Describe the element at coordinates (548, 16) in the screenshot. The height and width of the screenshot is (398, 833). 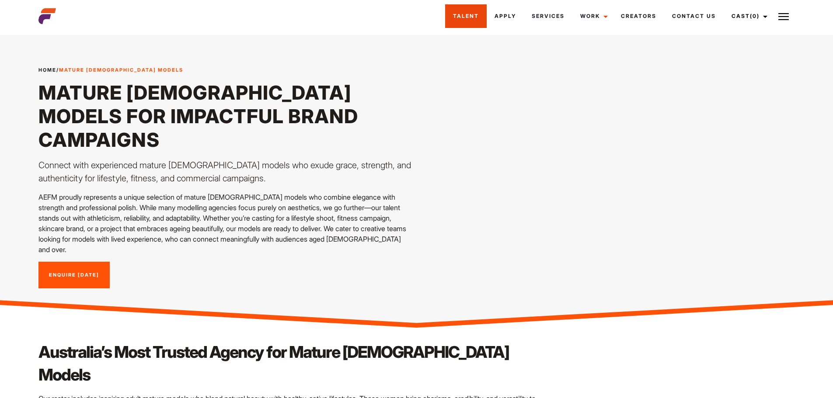
I see `a: Services` at that location.